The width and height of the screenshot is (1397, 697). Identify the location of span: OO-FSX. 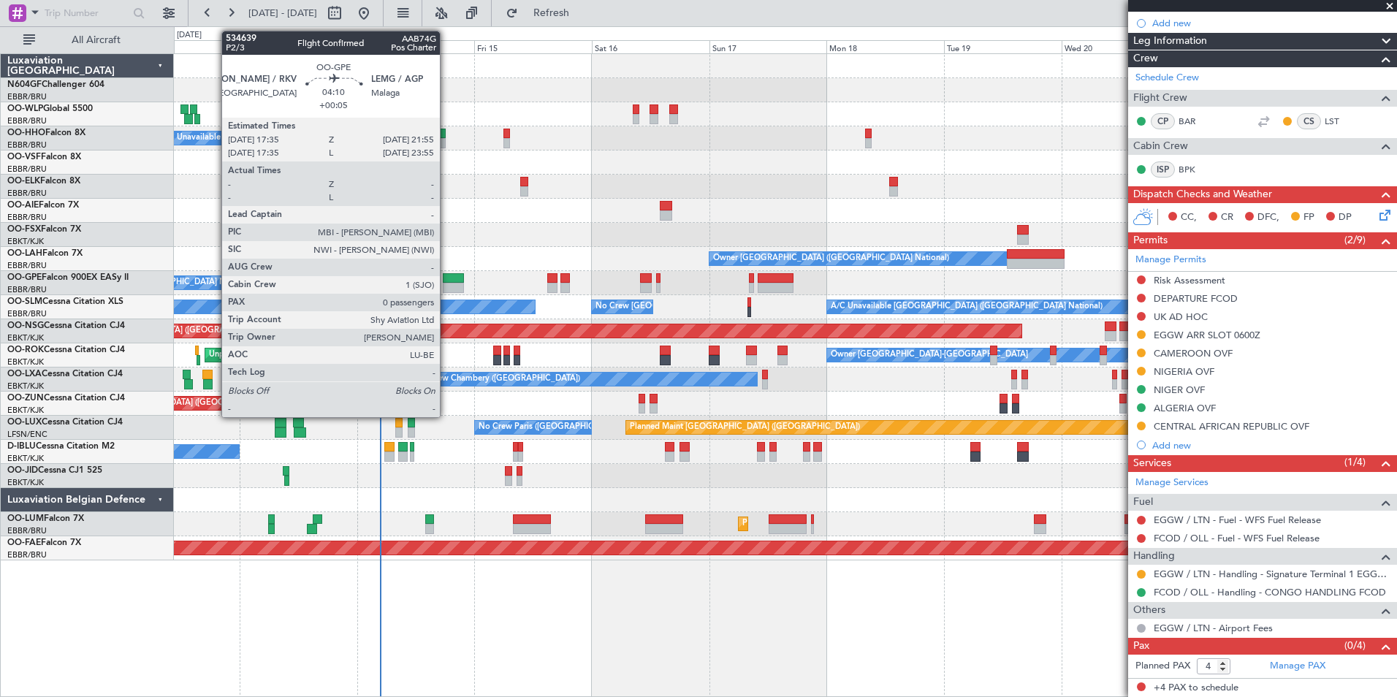
(24, 229).